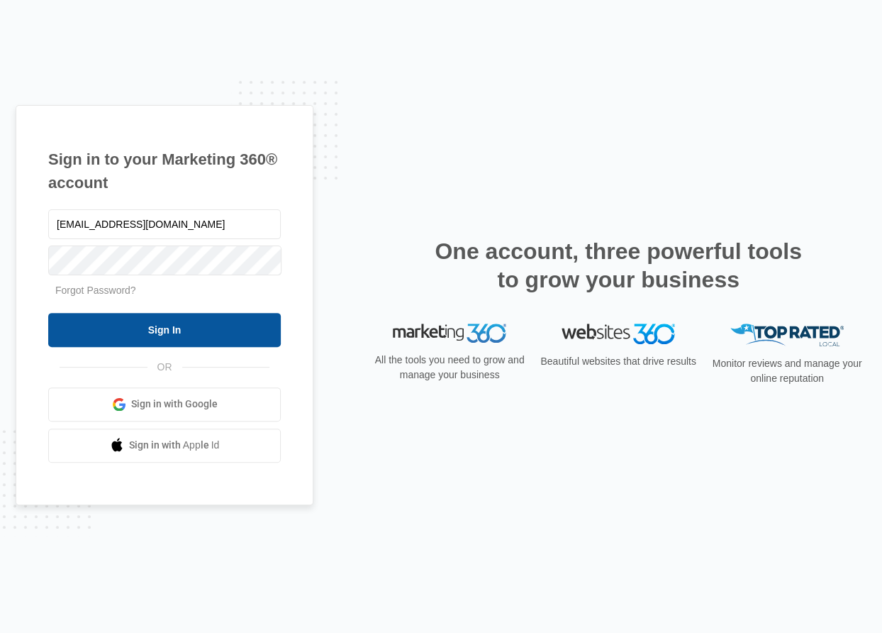  I want to click on h2: One account, three powerful tools to grow your business, so click(618, 265).